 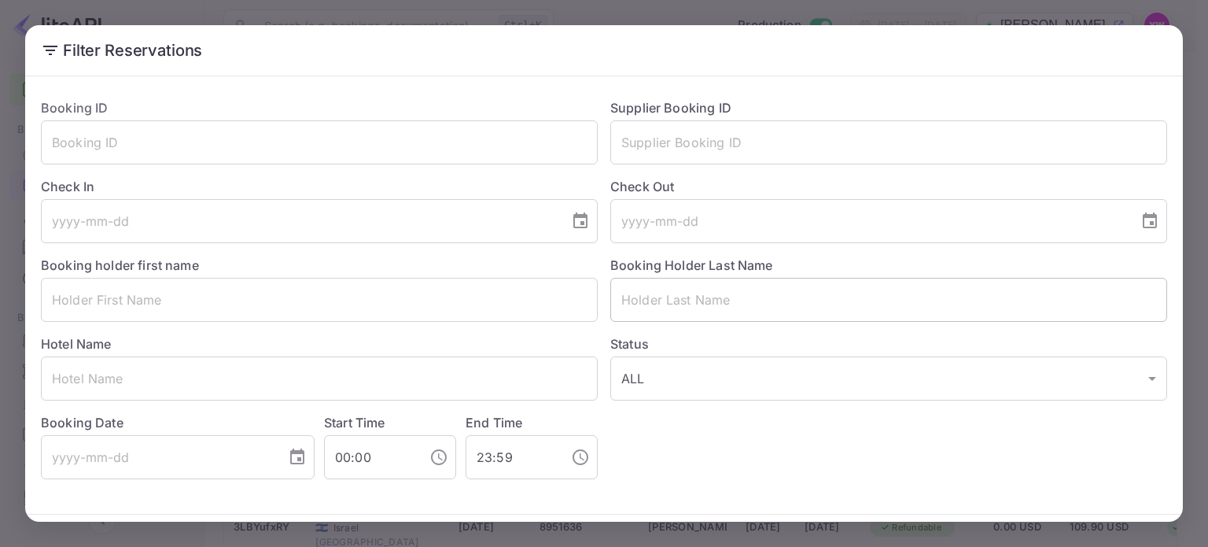 What do you see at coordinates (75, 108) in the screenshot?
I see `label: Booking ID` at bounding box center [75, 108].